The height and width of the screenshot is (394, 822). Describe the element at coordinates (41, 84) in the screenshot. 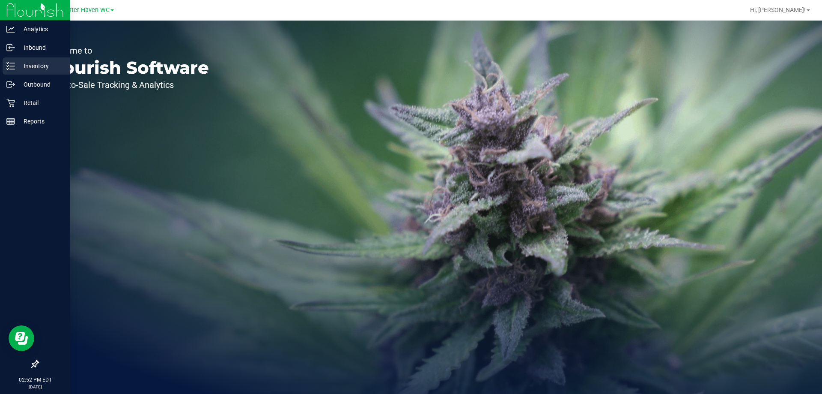

I see `p: Outbound` at that location.